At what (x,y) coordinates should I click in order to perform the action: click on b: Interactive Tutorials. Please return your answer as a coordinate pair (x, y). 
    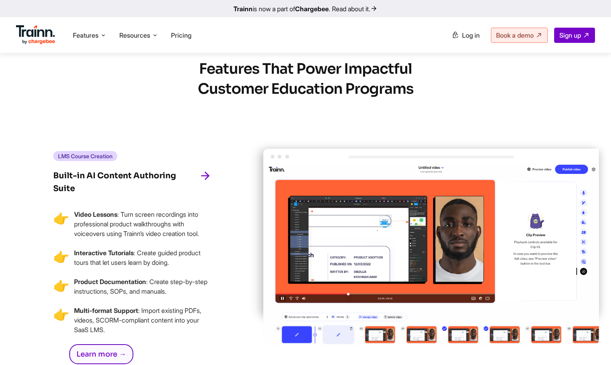
    Looking at the image, I should click on (104, 253).